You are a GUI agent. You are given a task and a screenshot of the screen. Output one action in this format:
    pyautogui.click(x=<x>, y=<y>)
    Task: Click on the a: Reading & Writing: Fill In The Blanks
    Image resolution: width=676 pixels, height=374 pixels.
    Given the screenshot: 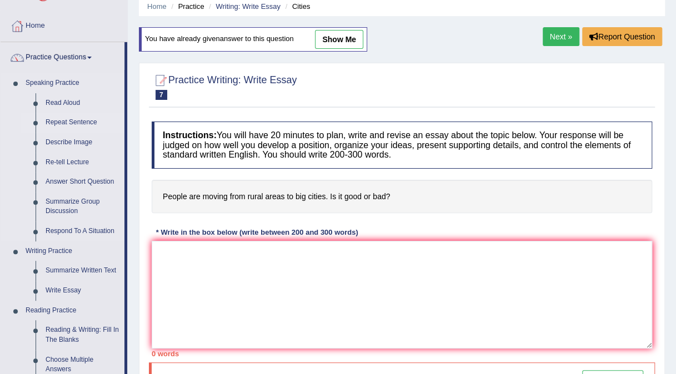 What is the action you would take?
    pyautogui.click(x=82, y=335)
    